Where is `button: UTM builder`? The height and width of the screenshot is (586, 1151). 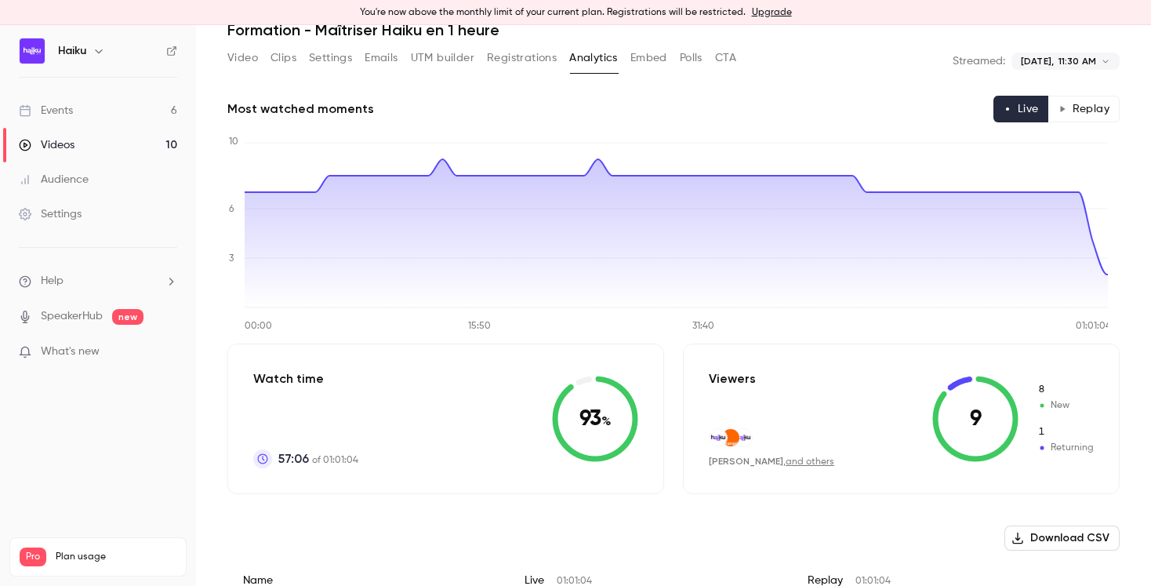
button: UTM builder is located at coordinates (442, 58).